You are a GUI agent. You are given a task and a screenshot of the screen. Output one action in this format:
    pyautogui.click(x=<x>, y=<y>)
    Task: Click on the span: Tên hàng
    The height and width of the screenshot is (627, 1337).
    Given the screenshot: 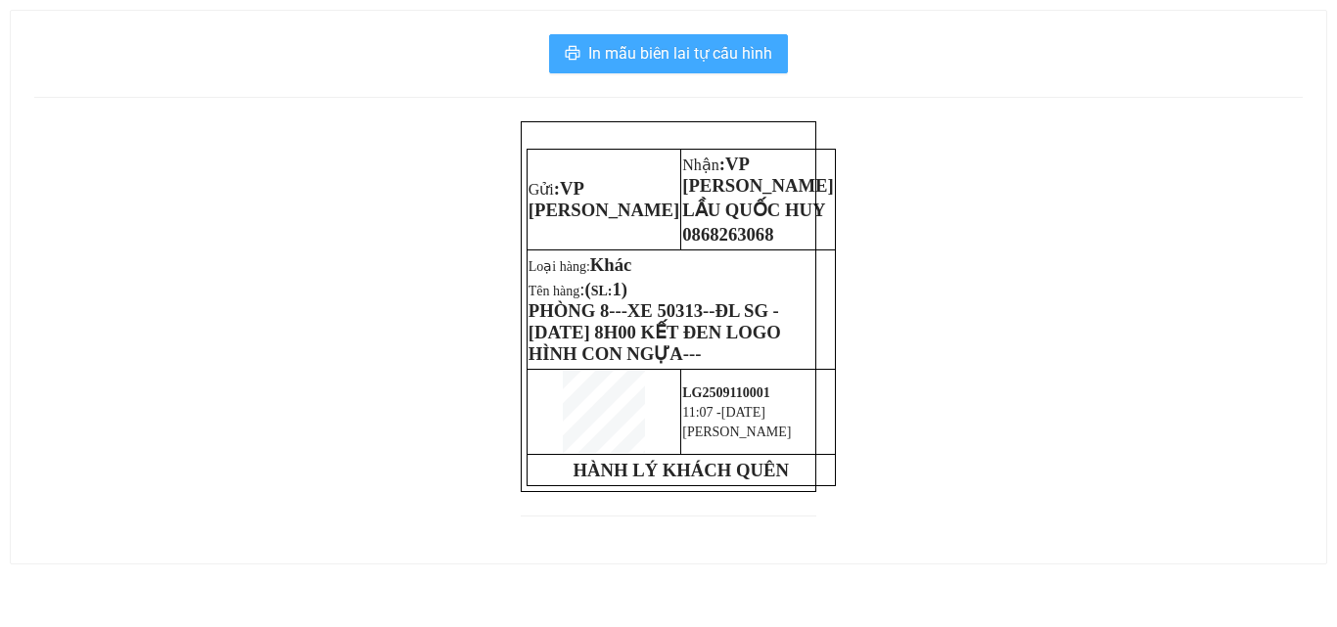 What is the action you would take?
    pyautogui.click(x=560, y=291)
    